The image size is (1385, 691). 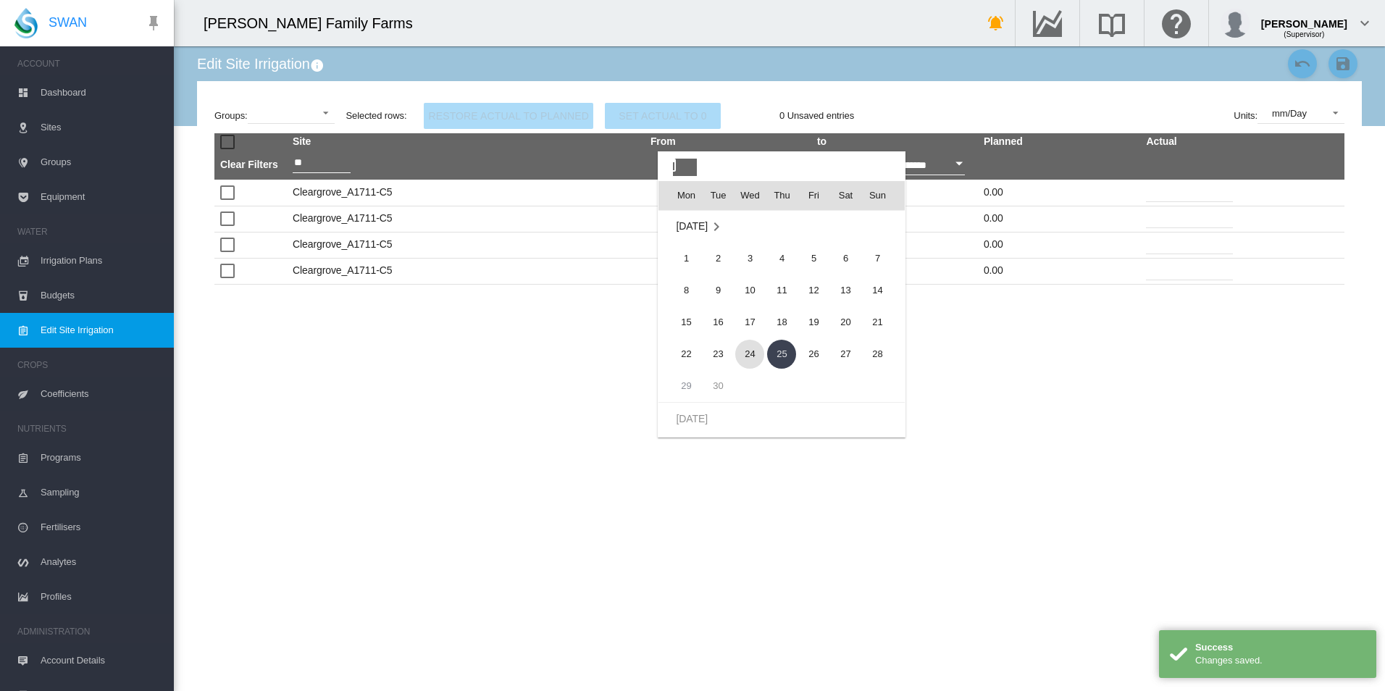 I want to click on td: Saturday September 27 2025, so click(x=845, y=354).